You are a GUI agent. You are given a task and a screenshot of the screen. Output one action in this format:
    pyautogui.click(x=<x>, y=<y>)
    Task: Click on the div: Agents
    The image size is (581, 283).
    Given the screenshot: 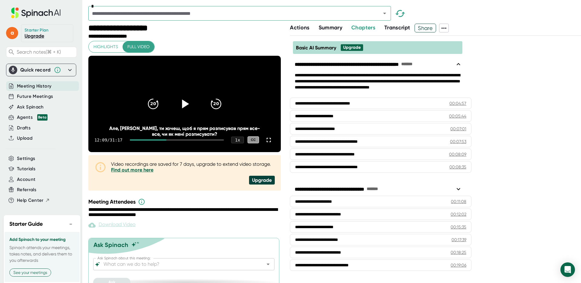 What is the action you would take?
    pyautogui.click(x=32, y=117)
    